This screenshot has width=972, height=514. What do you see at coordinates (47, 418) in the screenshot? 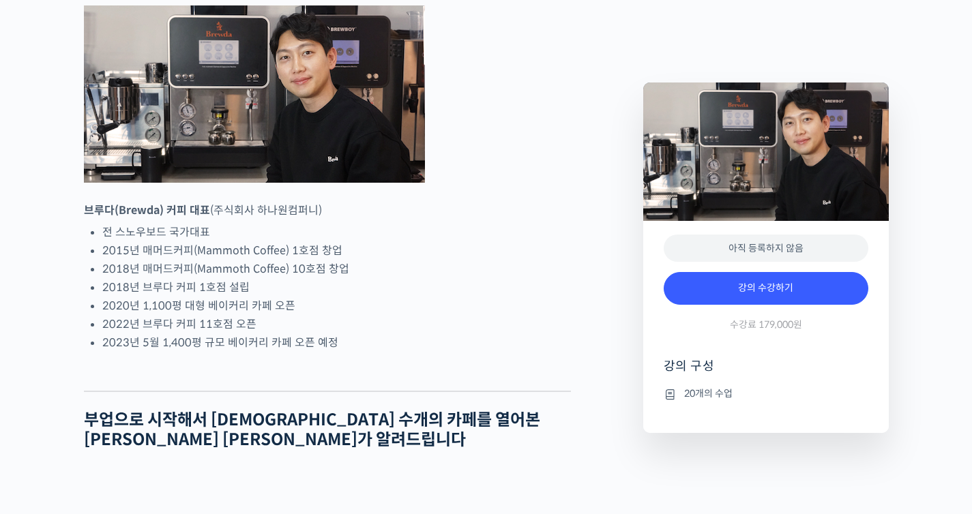
I see `a: 홈` at bounding box center [47, 418].